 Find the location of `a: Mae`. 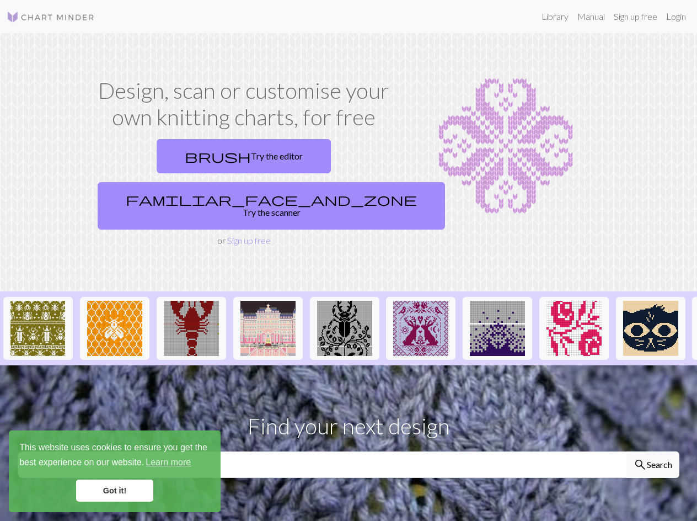

a: Mae is located at coordinates (651, 327).